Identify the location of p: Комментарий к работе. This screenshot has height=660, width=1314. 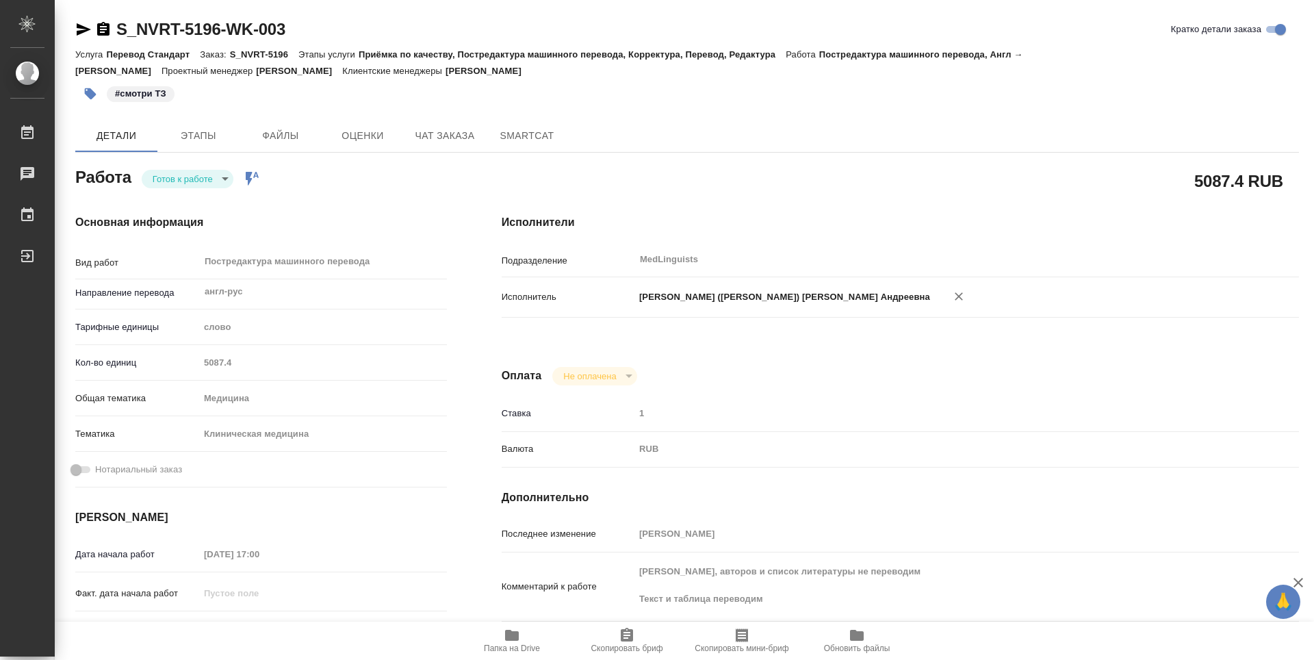
(568, 587).